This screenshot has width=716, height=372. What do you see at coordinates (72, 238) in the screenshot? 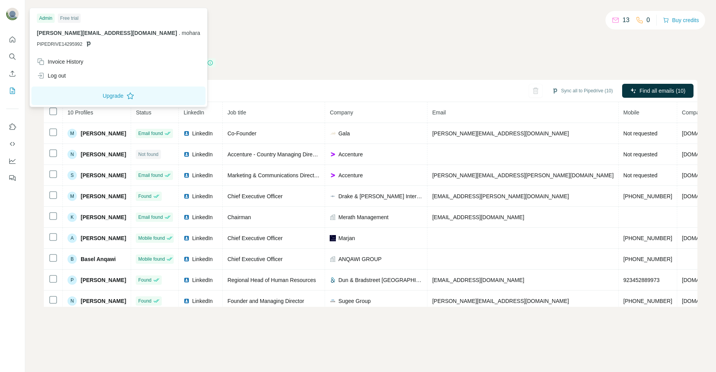
I see `div: A` at bounding box center [72, 238].